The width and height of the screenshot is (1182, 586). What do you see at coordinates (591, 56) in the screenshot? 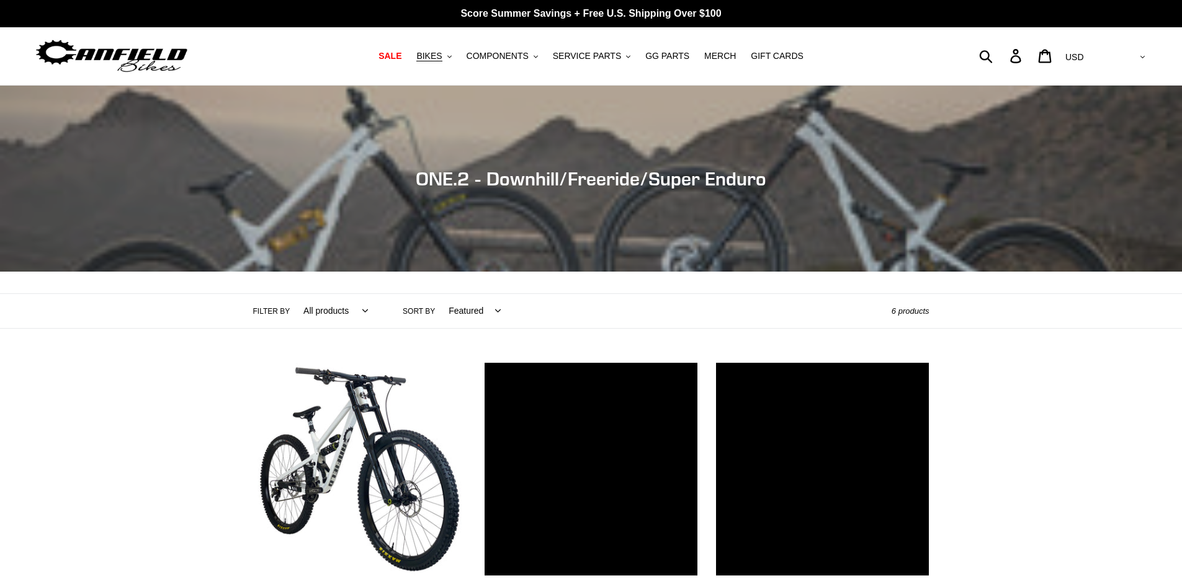
I see `button: SERVICE PARTS` at bounding box center [591, 56].